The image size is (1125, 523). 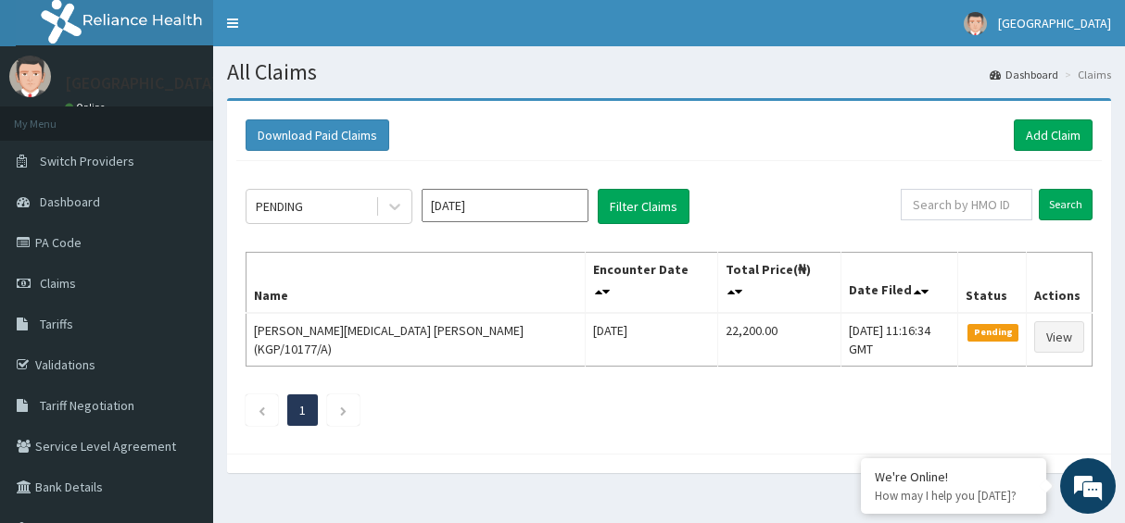 I want to click on th: Actions, so click(x=1058, y=283).